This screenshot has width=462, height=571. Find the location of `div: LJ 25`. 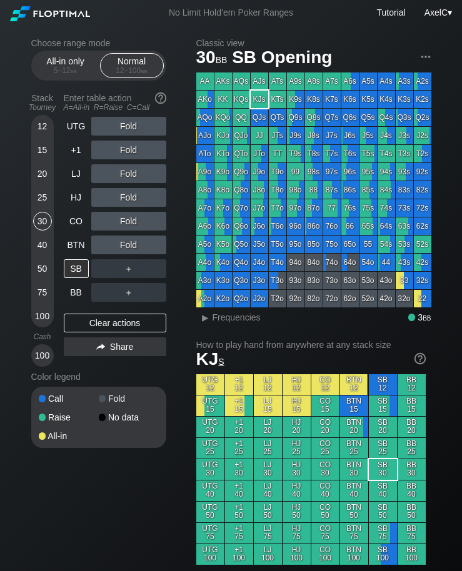

div: LJ 25 is located at coordinates (267, 448).